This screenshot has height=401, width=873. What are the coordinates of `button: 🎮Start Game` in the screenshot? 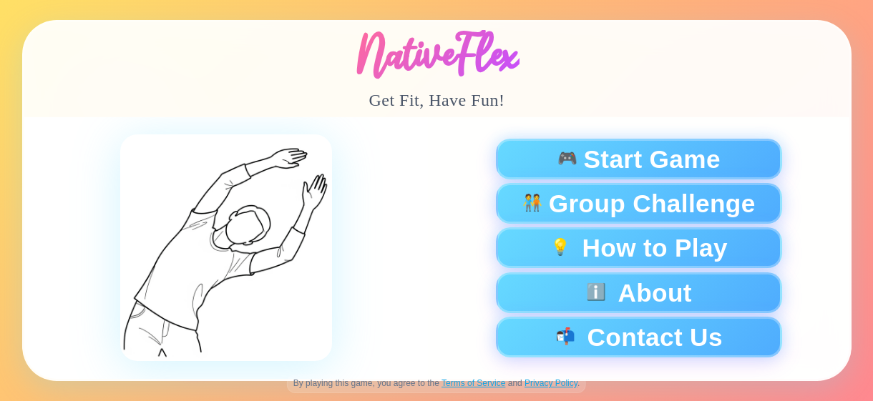 It's located at (638, 159).